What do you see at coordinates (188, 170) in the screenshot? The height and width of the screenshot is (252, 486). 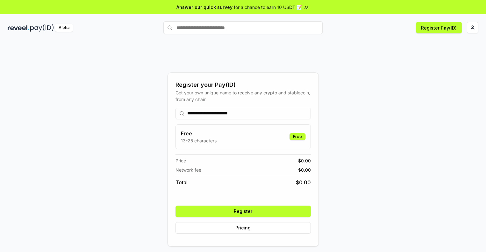 I see `span: Network fee` at bounding box center [188, 170].